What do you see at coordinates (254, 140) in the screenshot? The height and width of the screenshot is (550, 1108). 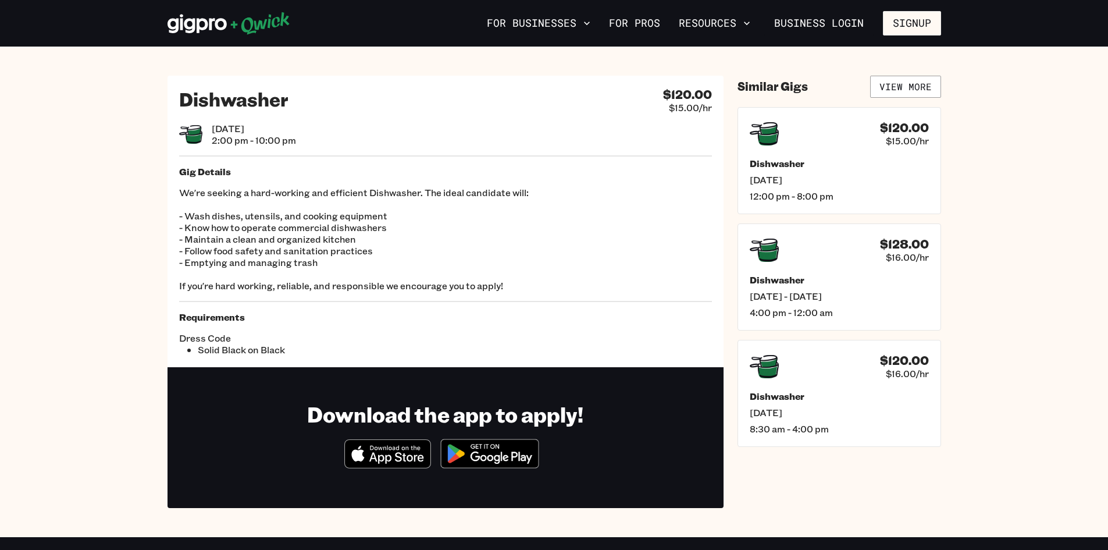 I see `span: 2:00 pm - 10:00 pm` at bounding box center [254, 140].